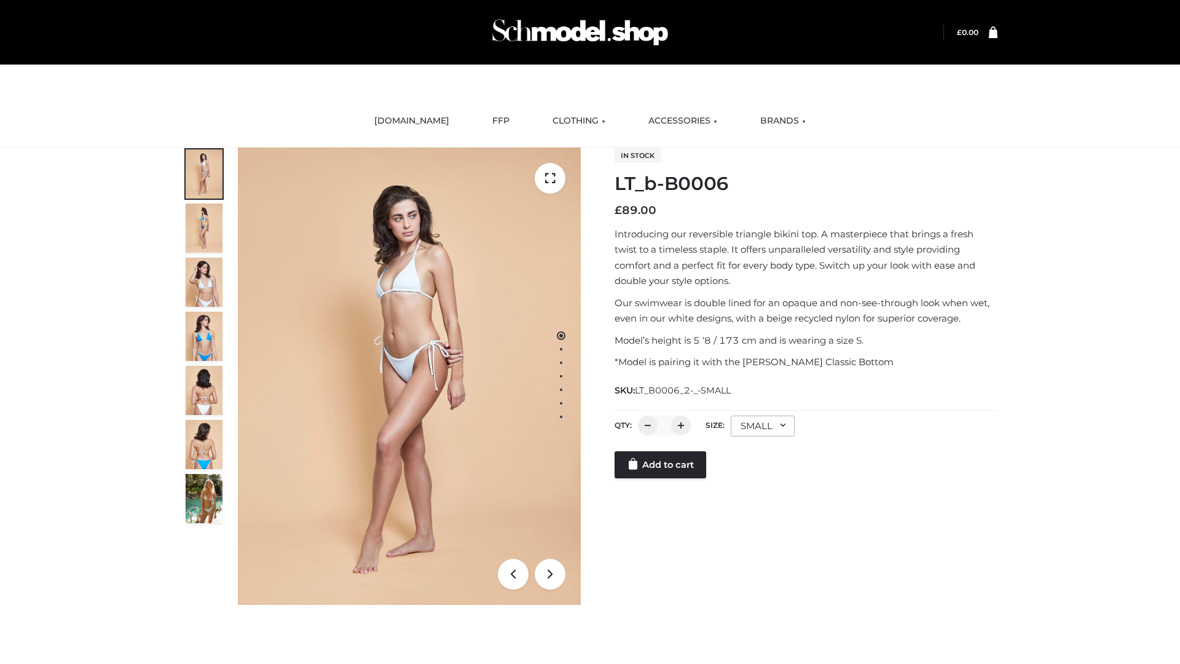  I want to click on span: In stock, so click(638, 156).